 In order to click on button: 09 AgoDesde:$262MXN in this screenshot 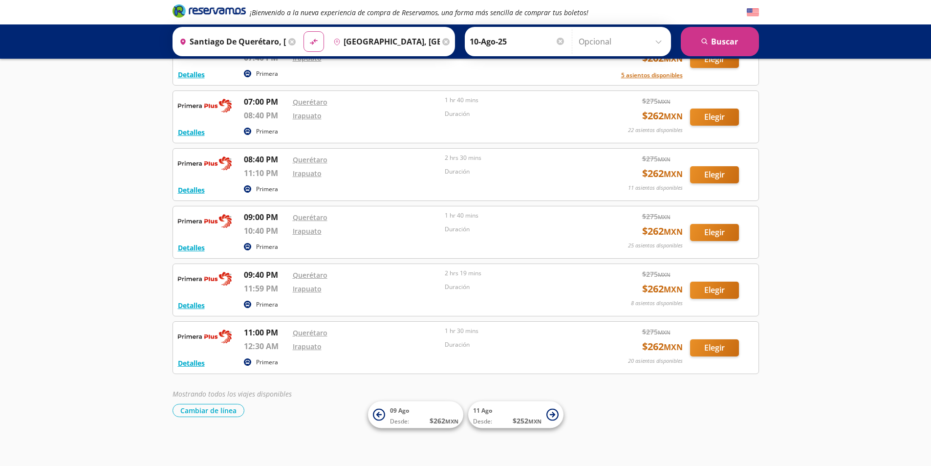, I will do `click(416, 415)`.